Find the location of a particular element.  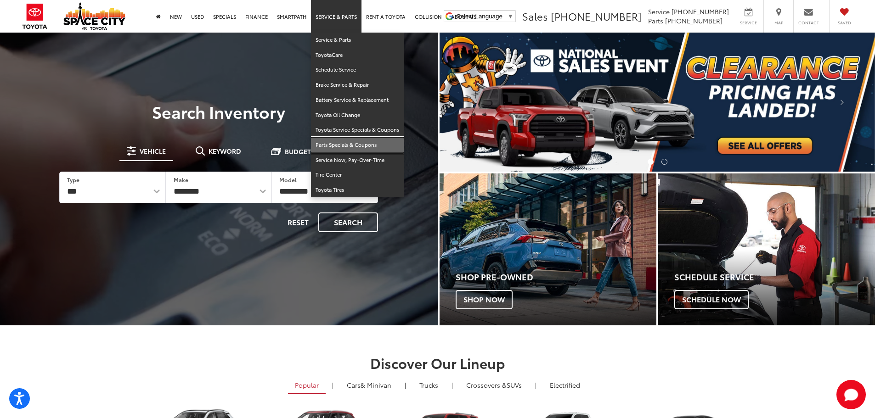

span: Select Language is located at coordinates (479, 16).